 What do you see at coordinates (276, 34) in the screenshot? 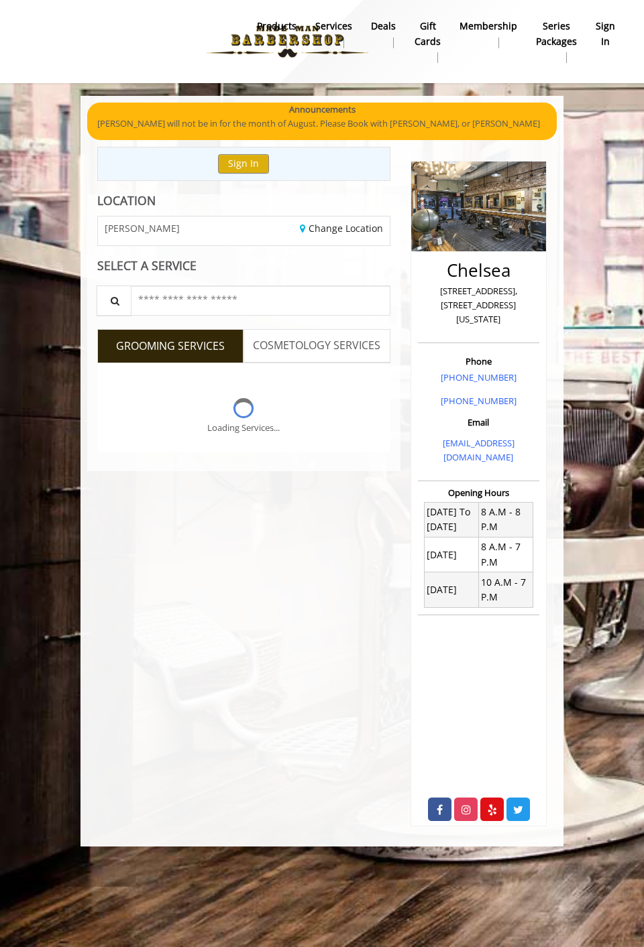
I see `a: Productsproducts` at bounding box center [276, 34].